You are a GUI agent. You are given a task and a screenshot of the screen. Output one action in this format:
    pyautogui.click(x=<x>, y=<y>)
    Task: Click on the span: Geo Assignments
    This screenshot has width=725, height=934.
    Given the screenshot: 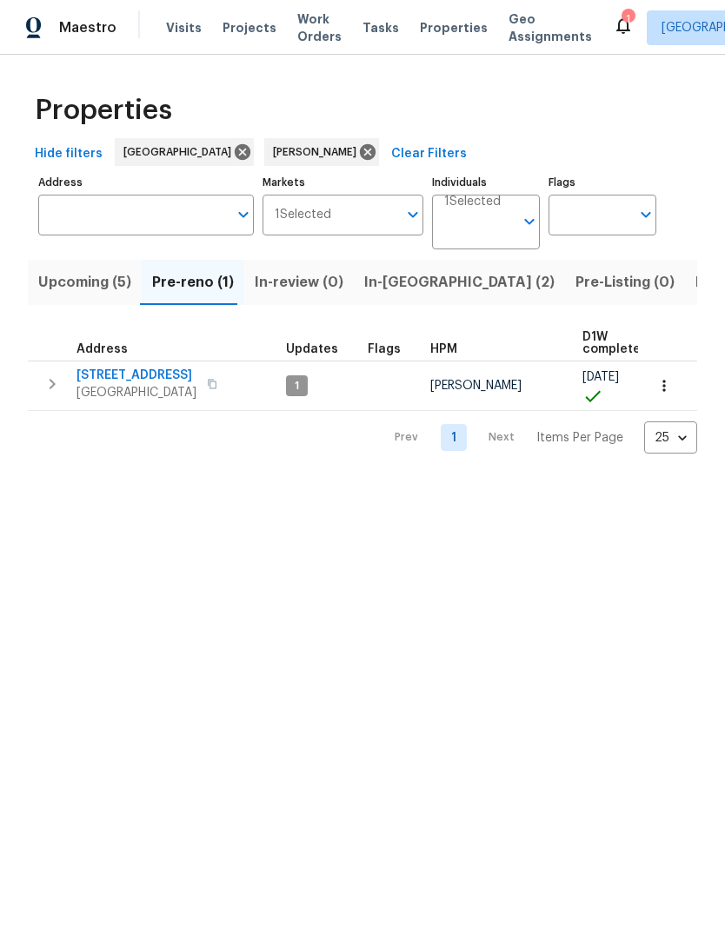 What is the action you would take?
    pyautogui.click(x=550, y=28)
    